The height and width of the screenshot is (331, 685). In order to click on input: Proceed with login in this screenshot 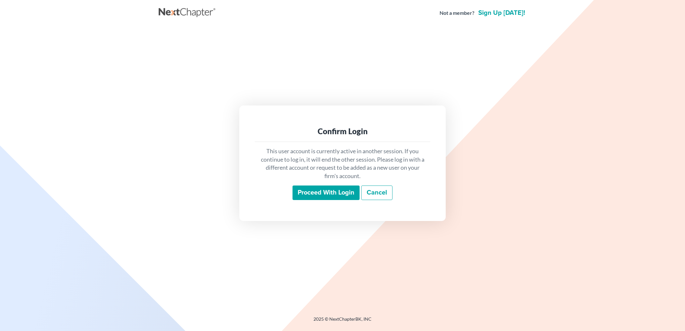, I will do `click(326, 193)`.